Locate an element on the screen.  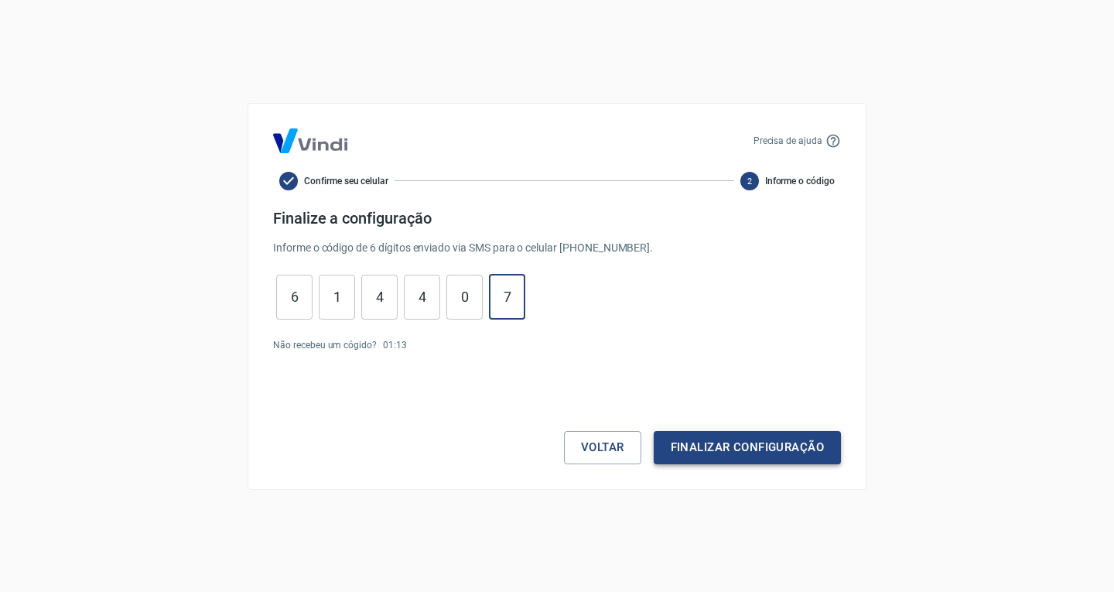
h4: Finalize a configuração is located at coordinates (557, 218).